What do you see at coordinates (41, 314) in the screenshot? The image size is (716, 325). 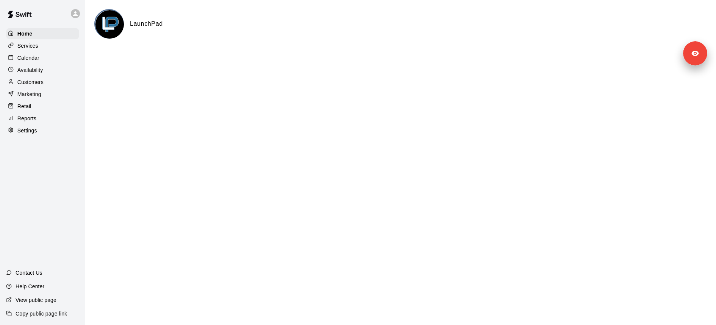 I see `p: Copy public page link` at bounding box center [41, 314].